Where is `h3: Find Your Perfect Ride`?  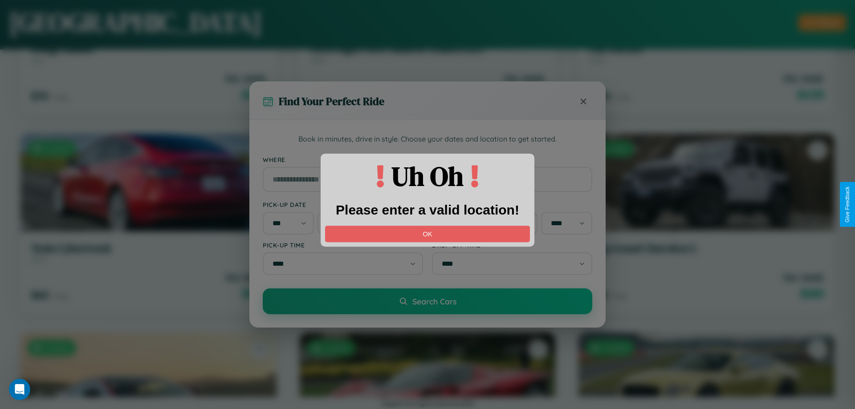 h3: Find Your Perfect Ride is located at coordinates (331, 101).